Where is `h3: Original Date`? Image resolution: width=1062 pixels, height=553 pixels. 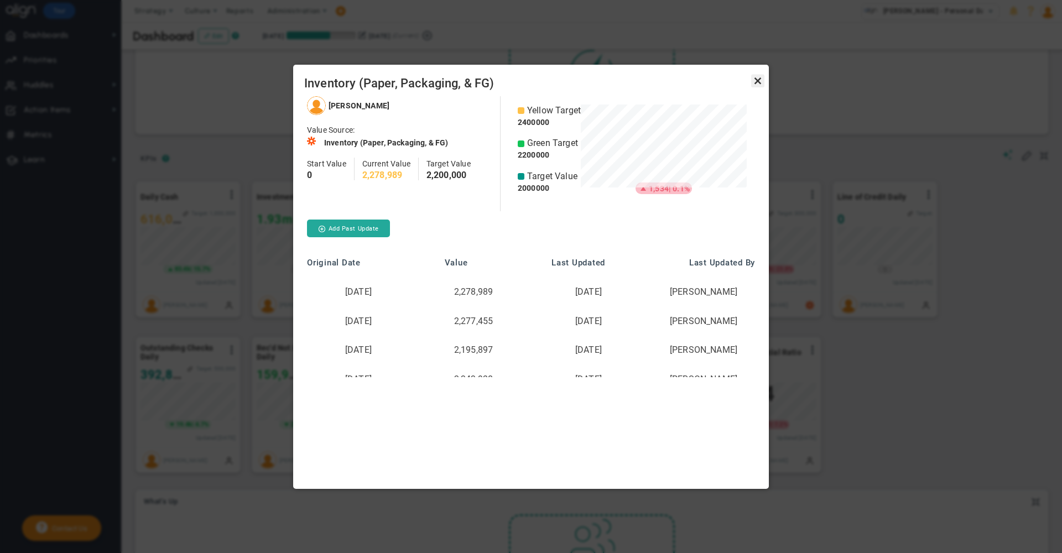 h3: Original Date is located at coordinates (333, 263).